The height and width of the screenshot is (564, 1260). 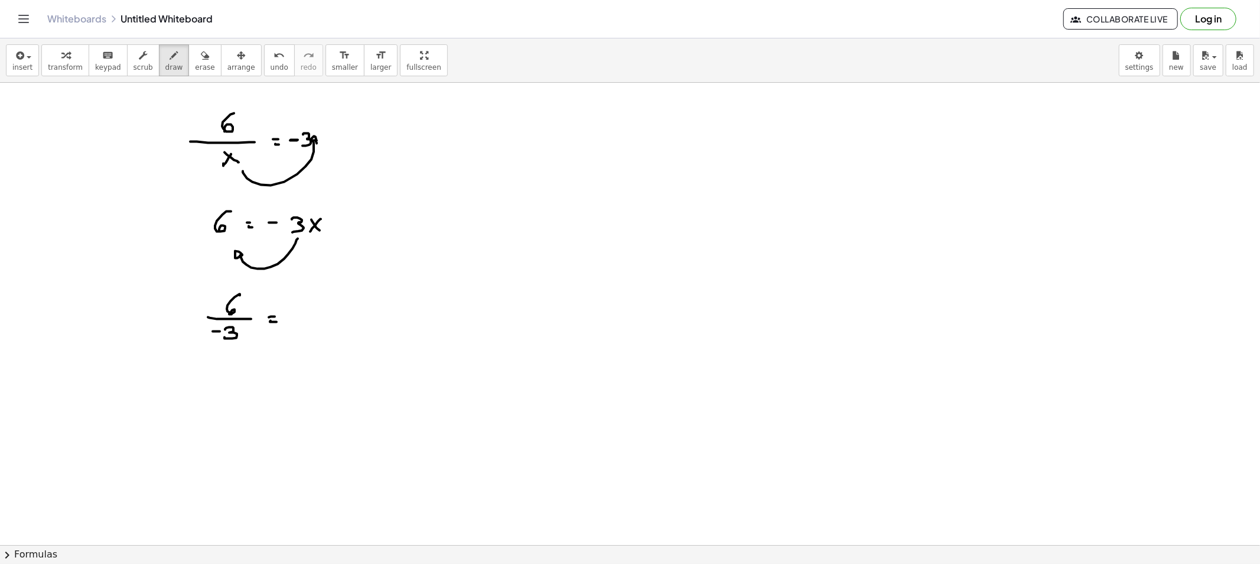 I want to click on button: new, so click(x=1177, y=60).